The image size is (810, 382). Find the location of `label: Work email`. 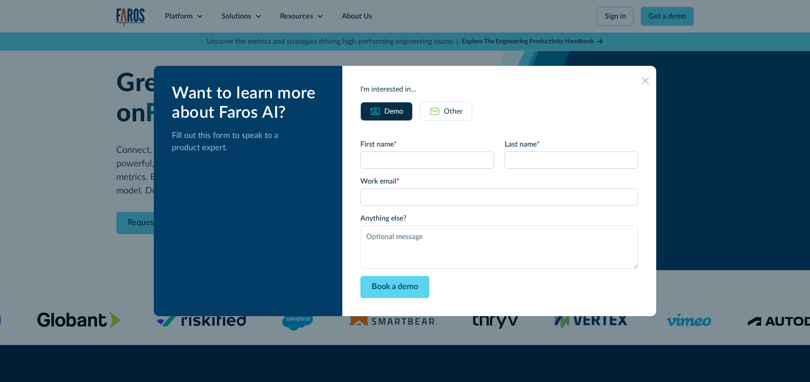

label: Work email is located at coordinates (499, 181).